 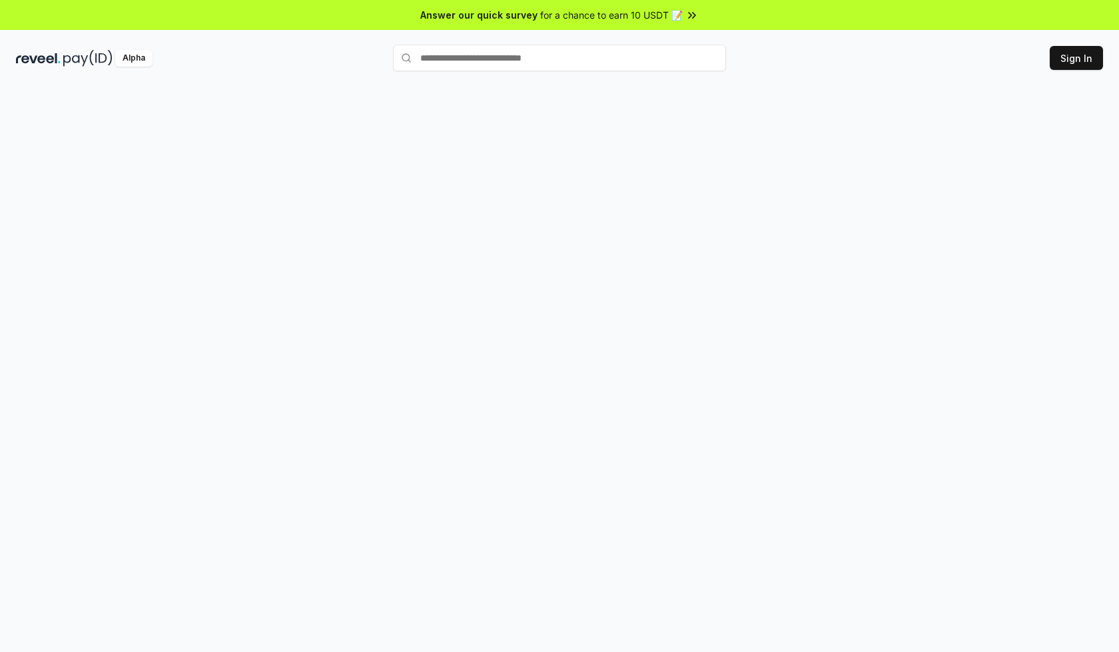 I want to click on div: Alpha, so click(x=134, y=58).